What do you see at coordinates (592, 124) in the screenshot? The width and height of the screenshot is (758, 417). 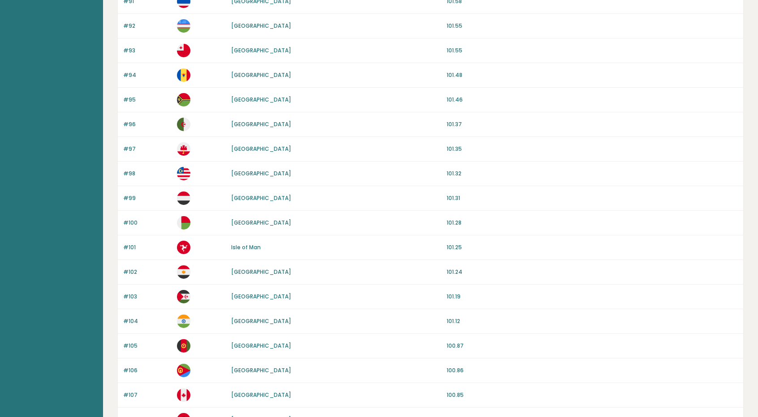 I see `p: 101.37` at bounding box center [592, 124].